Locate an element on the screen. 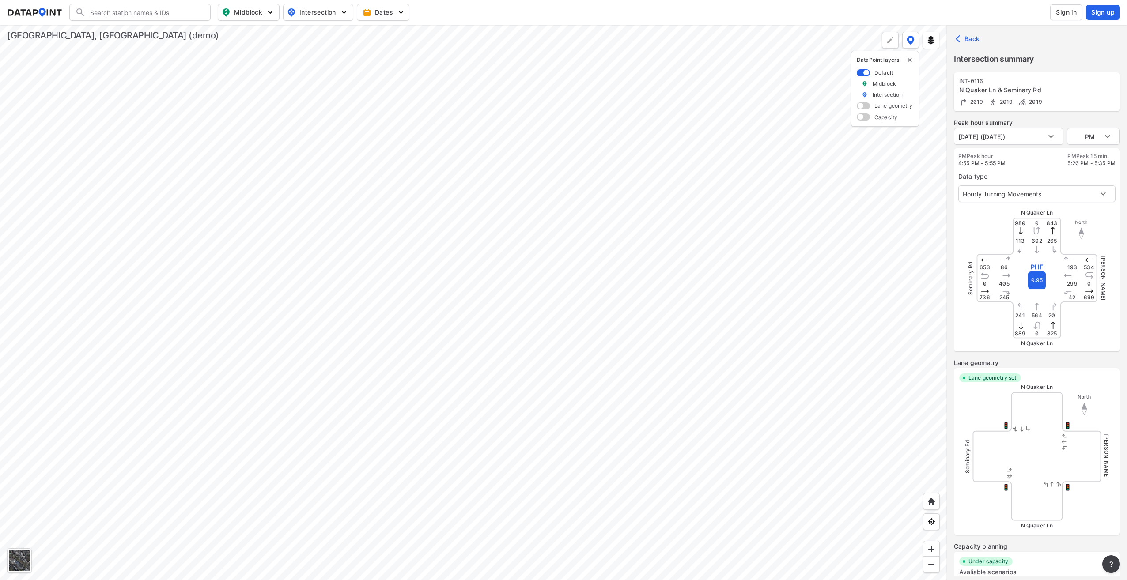 The height and width of the screenshot is (580, 1127). label: Intersection summary is located at coordinates (1037, 59).